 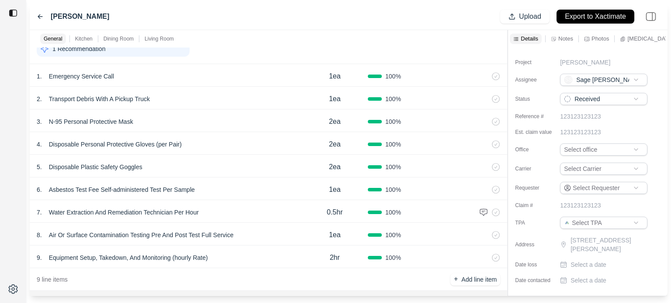 I want to click on label: Office, so click(x=537, y=150).